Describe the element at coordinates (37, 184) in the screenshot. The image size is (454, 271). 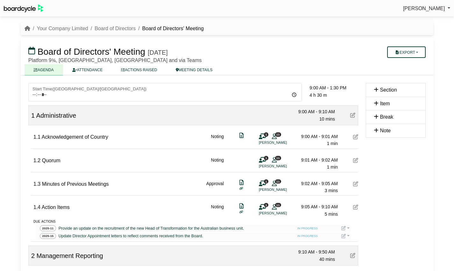
I see `span: 1.3` at that location.